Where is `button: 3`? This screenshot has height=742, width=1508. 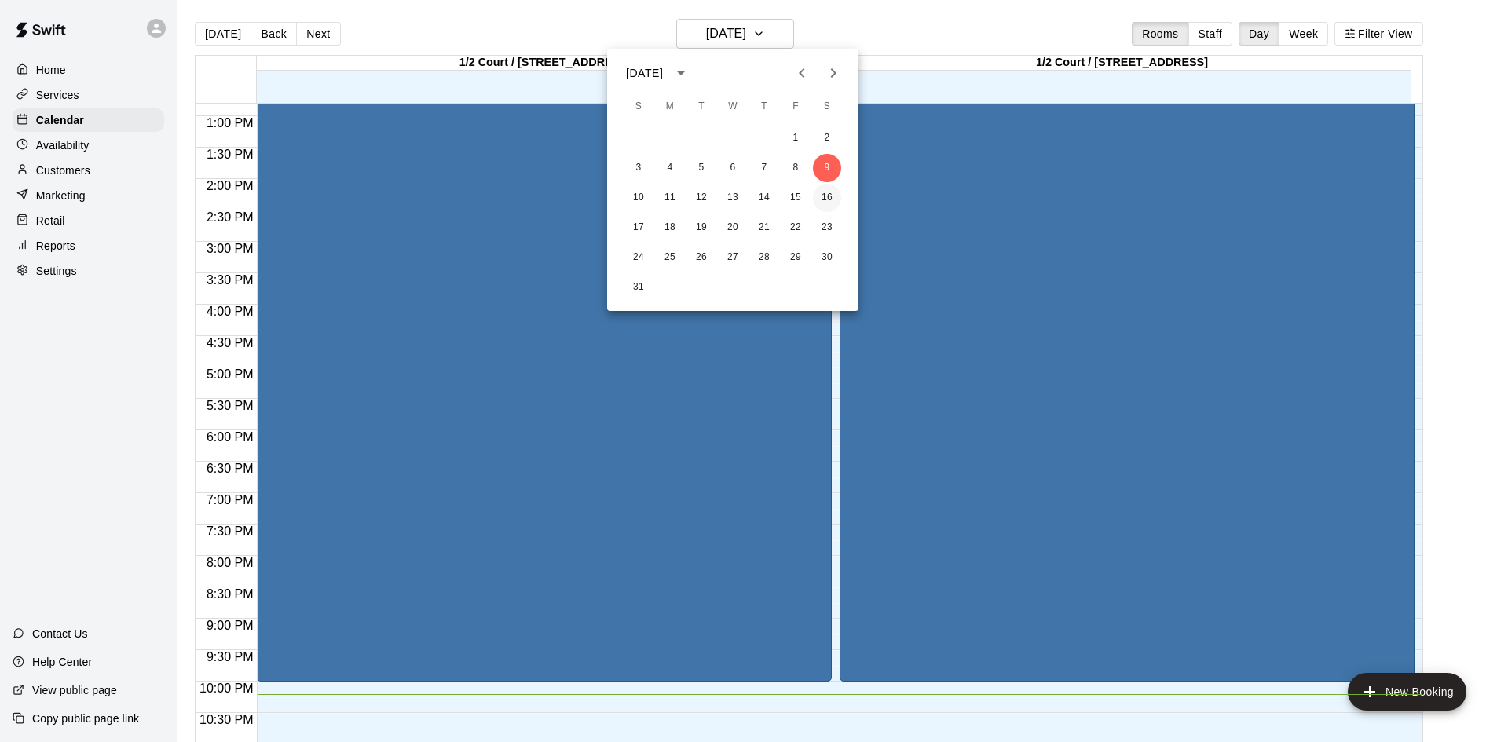
button: 3 is located at coordinates (638, 168).